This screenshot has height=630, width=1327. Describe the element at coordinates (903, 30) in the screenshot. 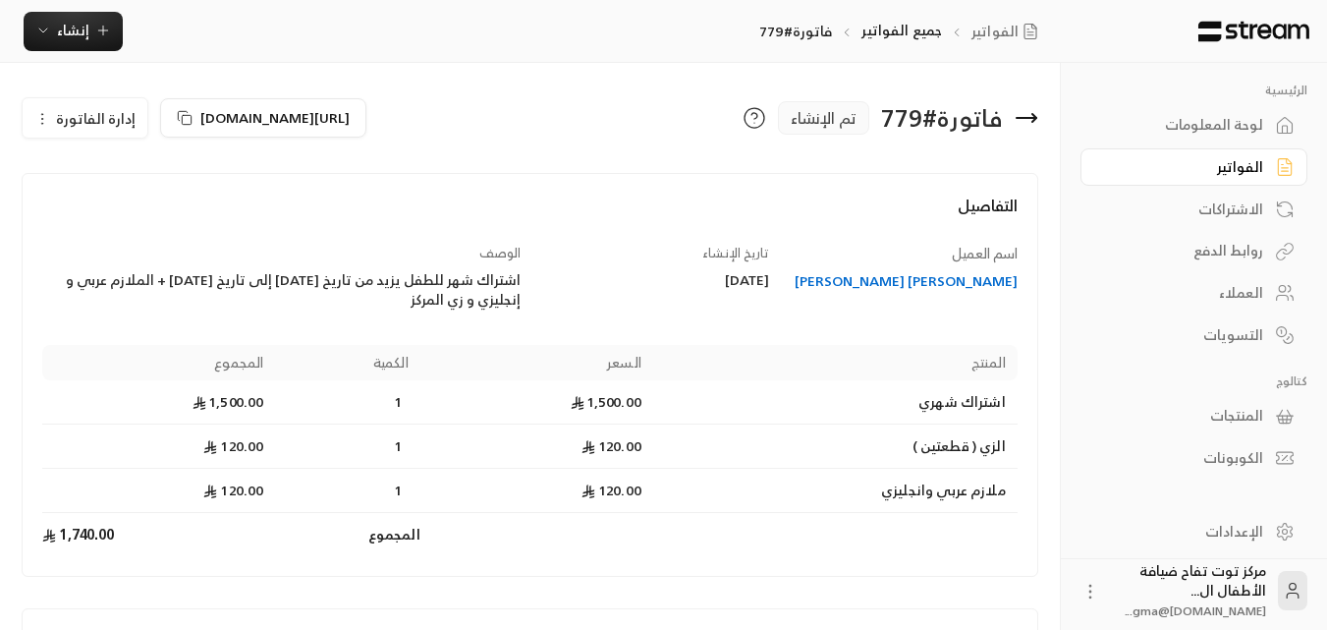

I see `nav: breadcrumb` at that location.